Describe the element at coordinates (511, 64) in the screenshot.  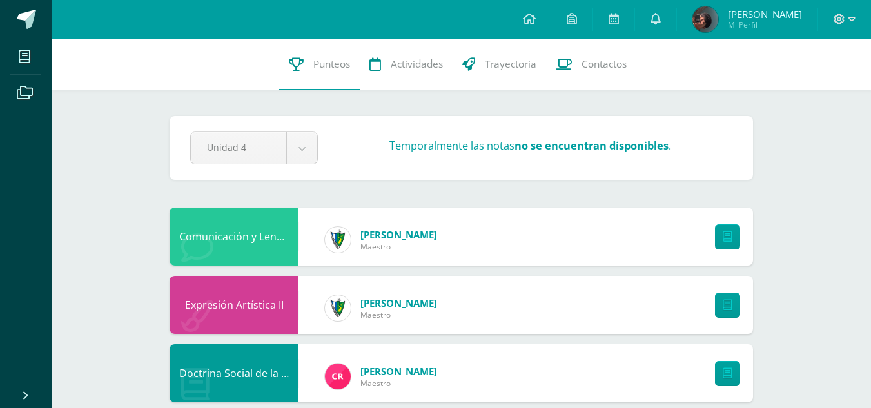
I see `span: Trayectoria` at that location.